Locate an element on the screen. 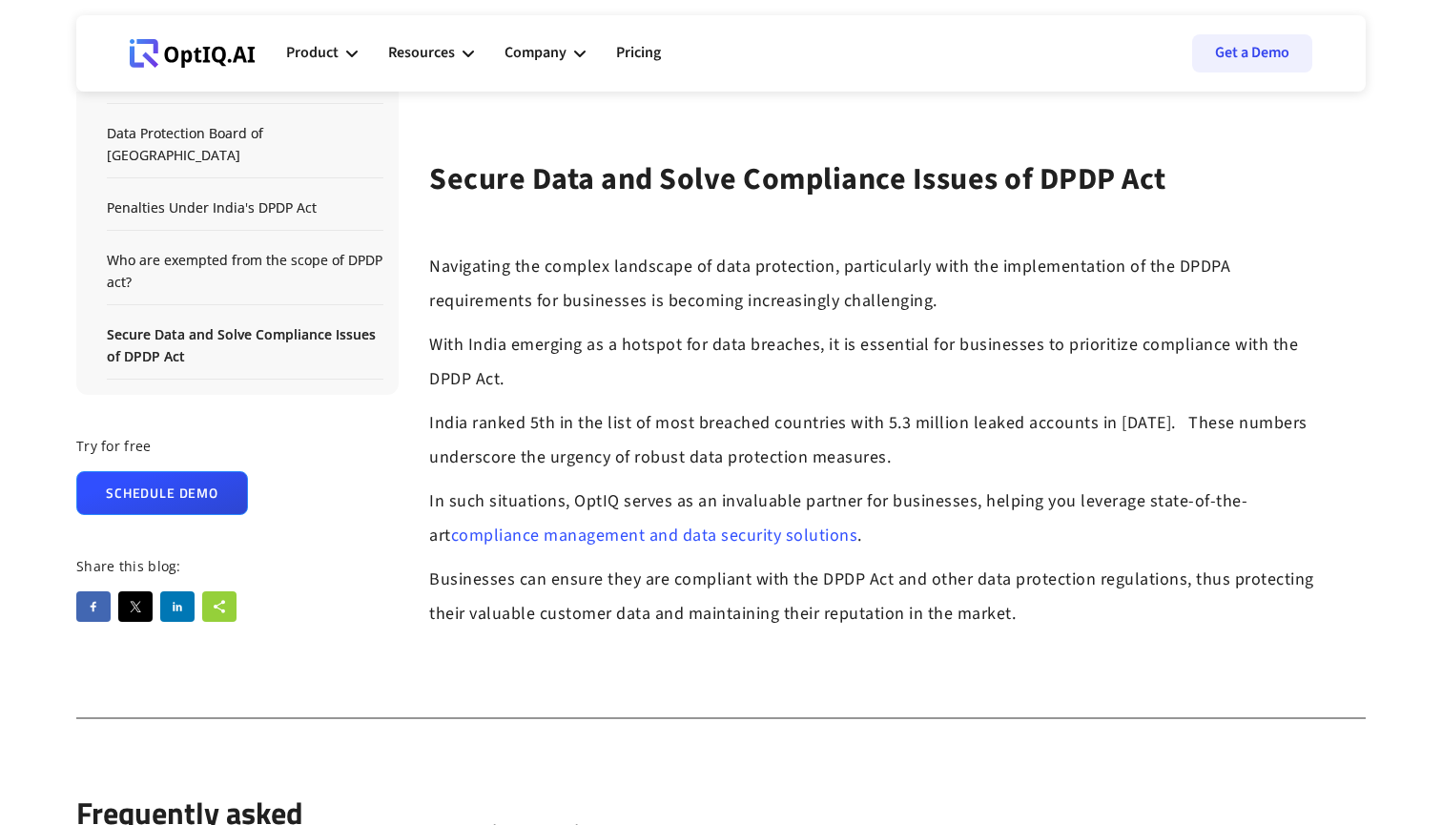 Image resolution: width=1442 pixels, height=825 pixels. p: India ranked 5th in the list of most breached countries with 5.3 million leaked accounts in [DATE... is located at coordinates (882, 441).